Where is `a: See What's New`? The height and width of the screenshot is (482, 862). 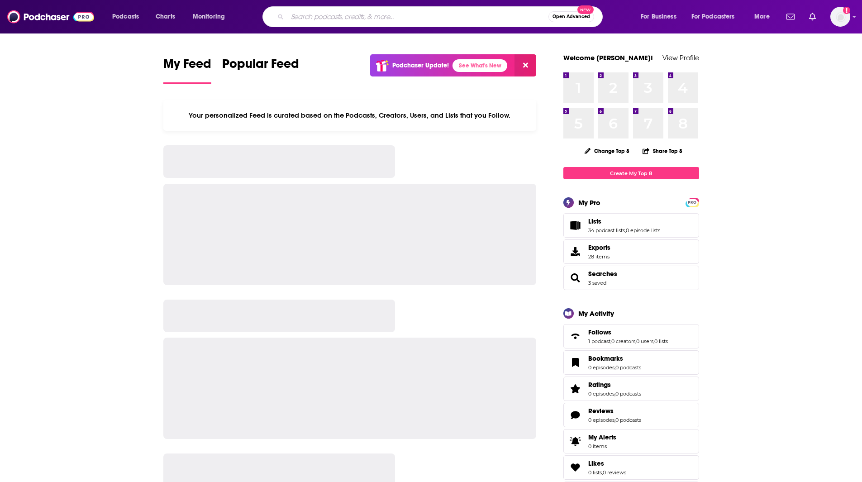
a: See What's New is located at coordinates (480, 66).